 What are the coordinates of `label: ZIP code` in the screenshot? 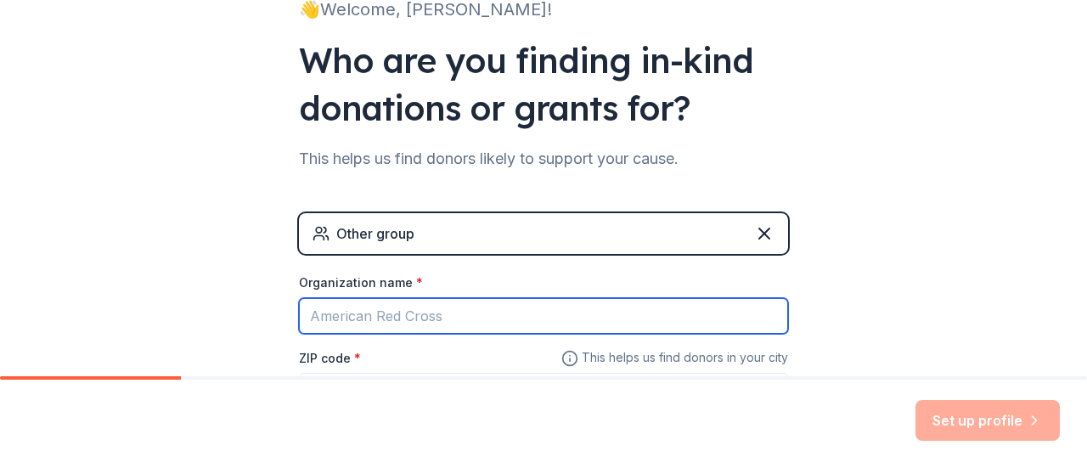 It's located at (329, 358).